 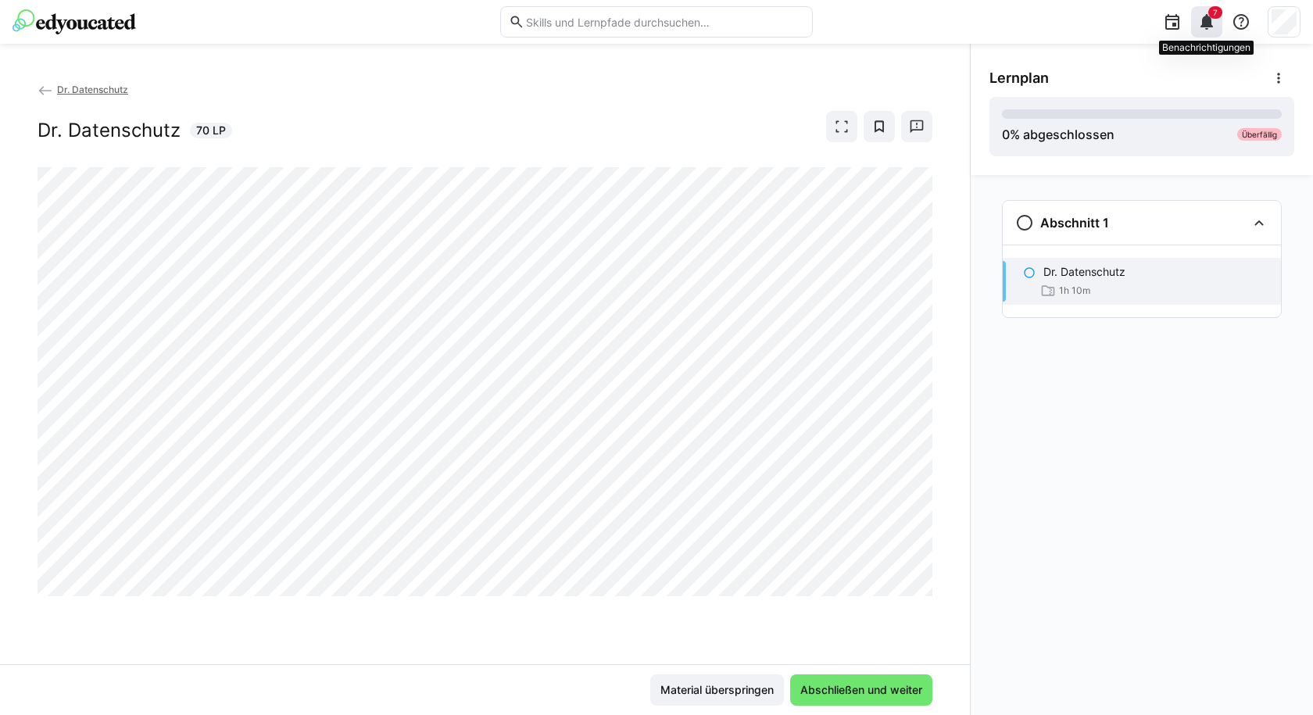 I want to click on span: Lernplan, so click(x=1019, y=78).